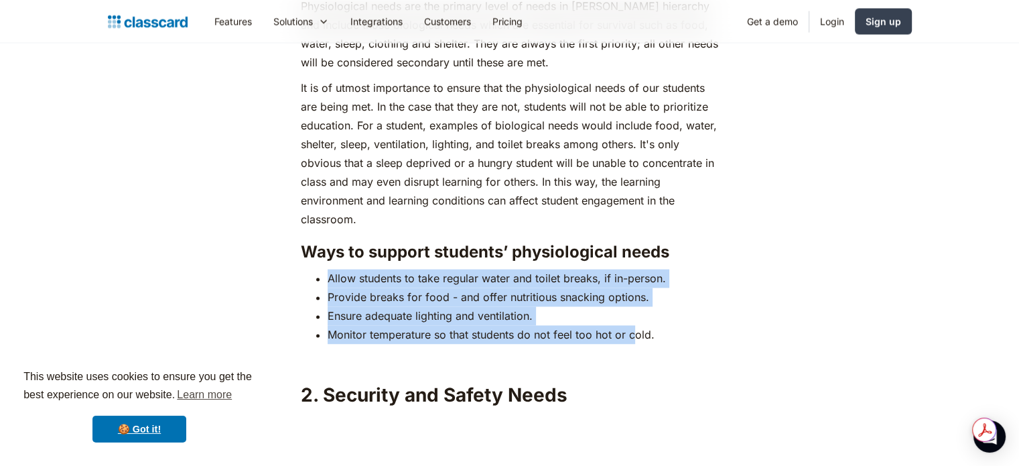 The image size is (1019, 466). Describe the element at coordinates (509, 395) in the screenshot. I see `h2: 2. Security and Safety Needs` at that location.